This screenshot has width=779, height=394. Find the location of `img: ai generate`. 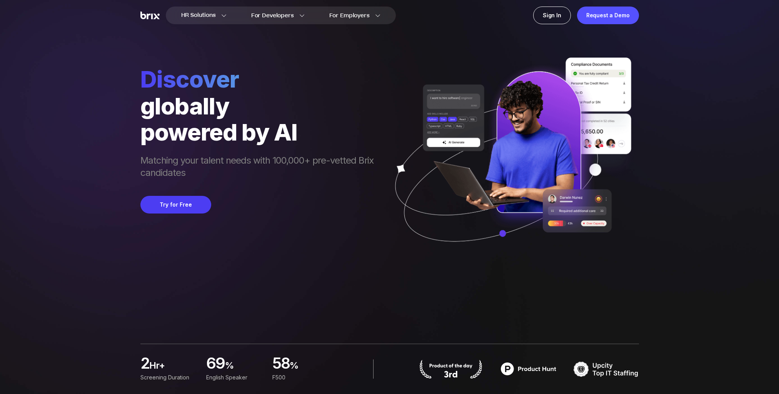

img: ai generate is located at coordinates (510, 161).